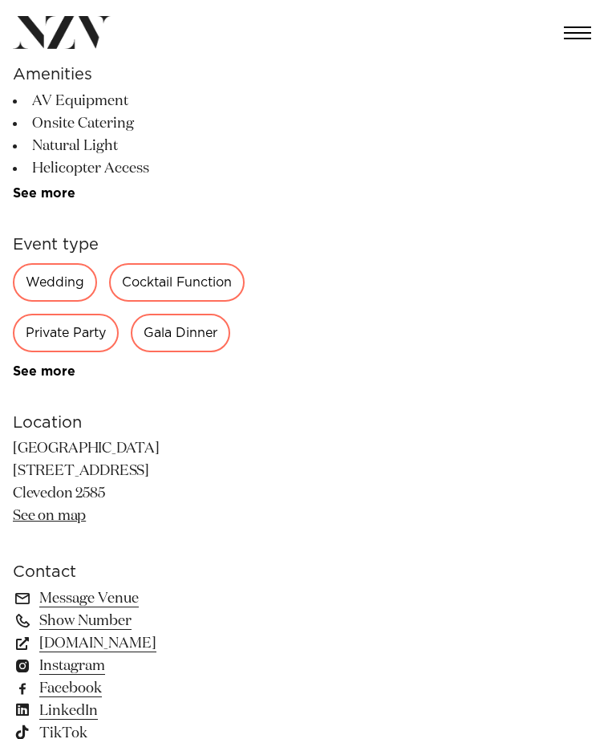 This screenshot has width=616, height=739. Describe the element at coordinates (144, 124) in the screenshot. I see `li: Onsite Catering` at that location.